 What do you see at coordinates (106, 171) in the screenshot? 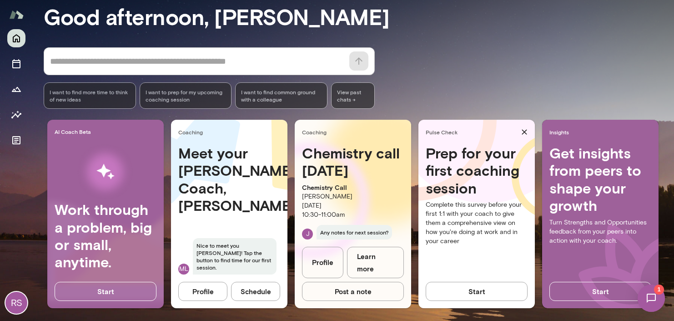
I see `img: AI Workflows` at bounding box center [106, 171].